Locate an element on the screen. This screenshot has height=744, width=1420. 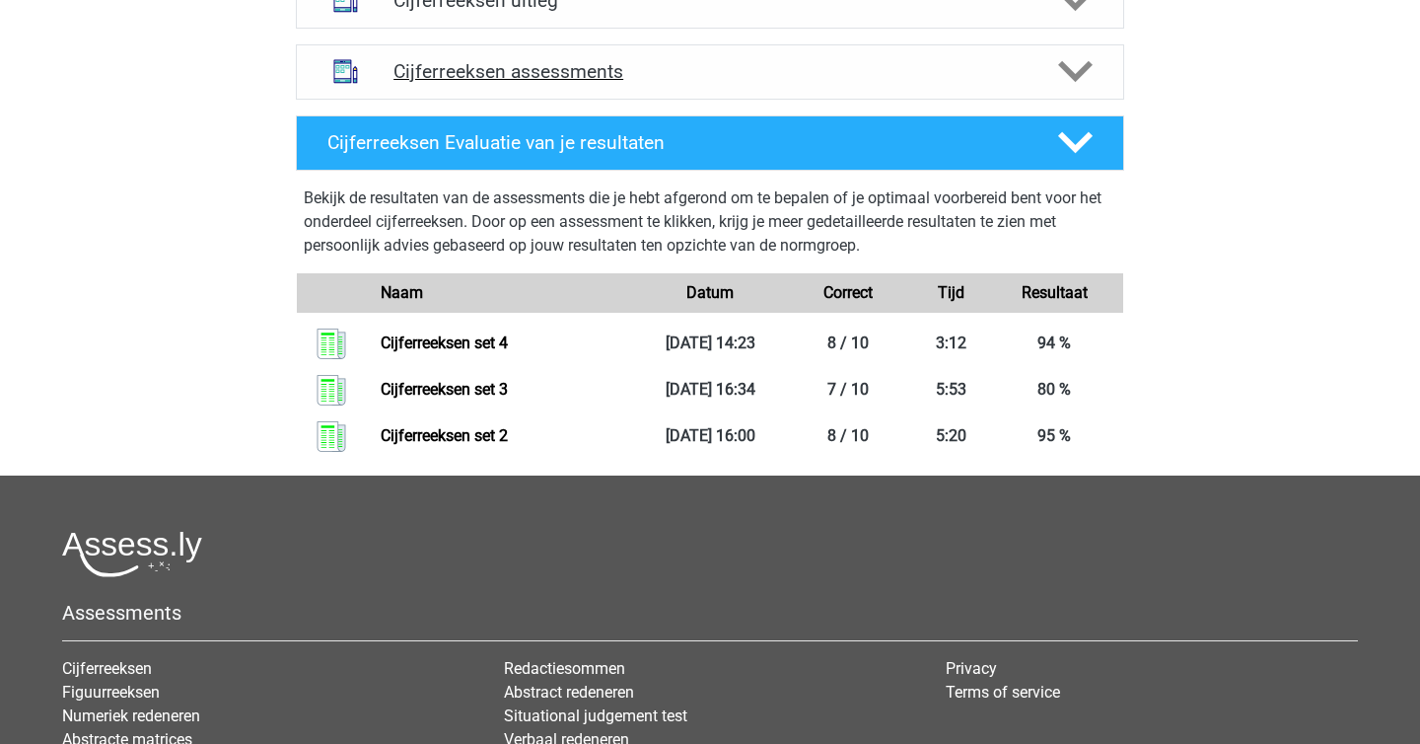
div: Tijd is located at coordinates (952, 293).